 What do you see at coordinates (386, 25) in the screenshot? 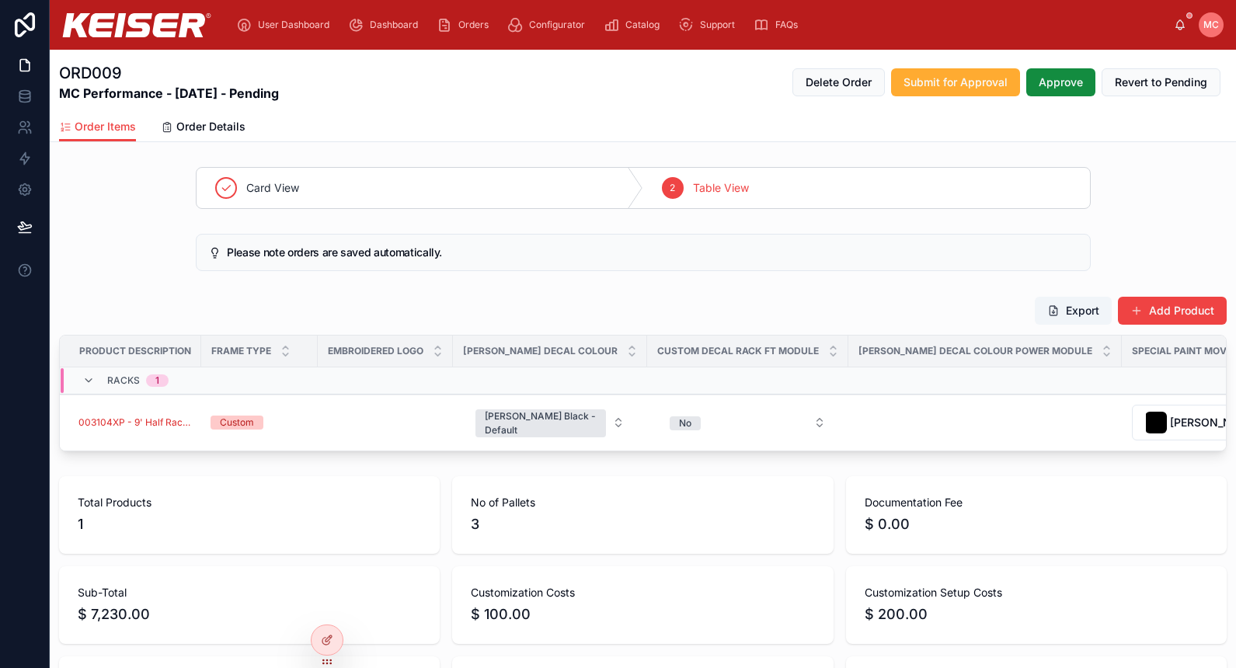
I see `a: Dashboard` at bounding box center [386, 25].